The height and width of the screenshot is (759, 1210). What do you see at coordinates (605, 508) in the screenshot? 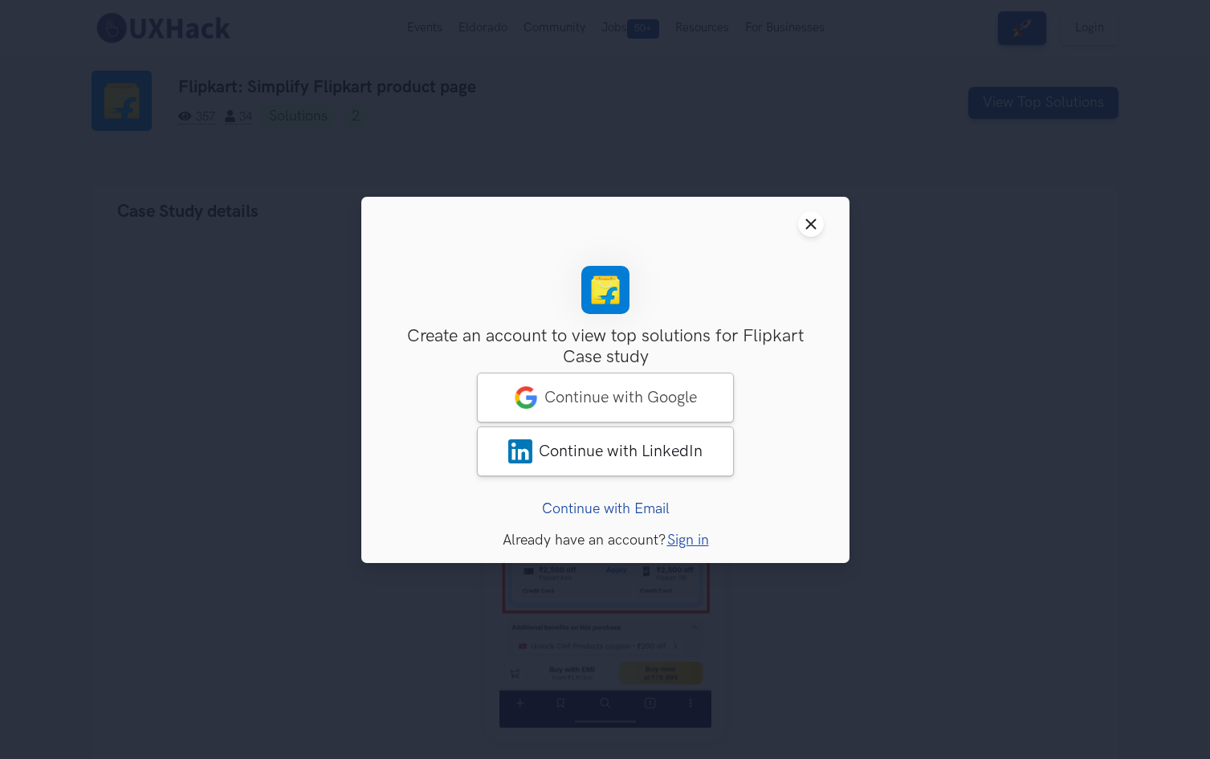
I see `a: Continue with Email` at bounding box center [605, 508].